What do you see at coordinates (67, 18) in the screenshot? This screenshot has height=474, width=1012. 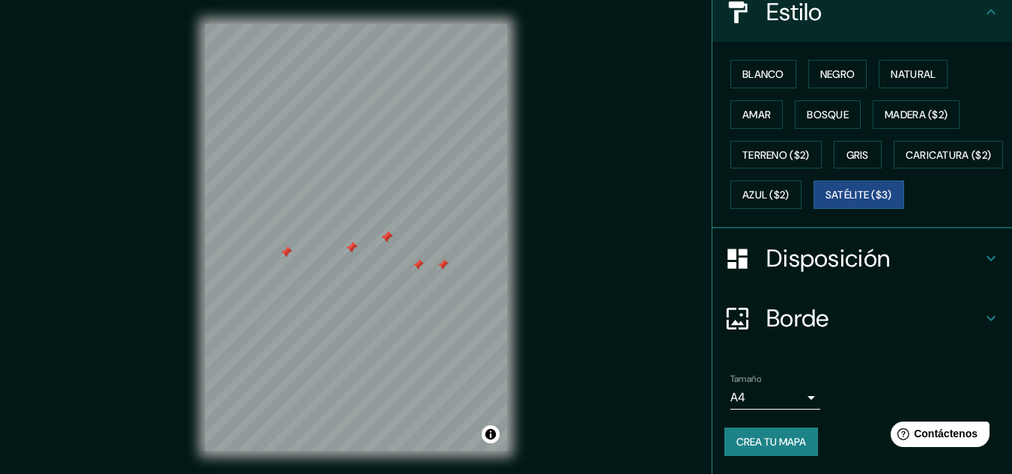 I see `font: Contáctenos` at bounding box center [67, 18].